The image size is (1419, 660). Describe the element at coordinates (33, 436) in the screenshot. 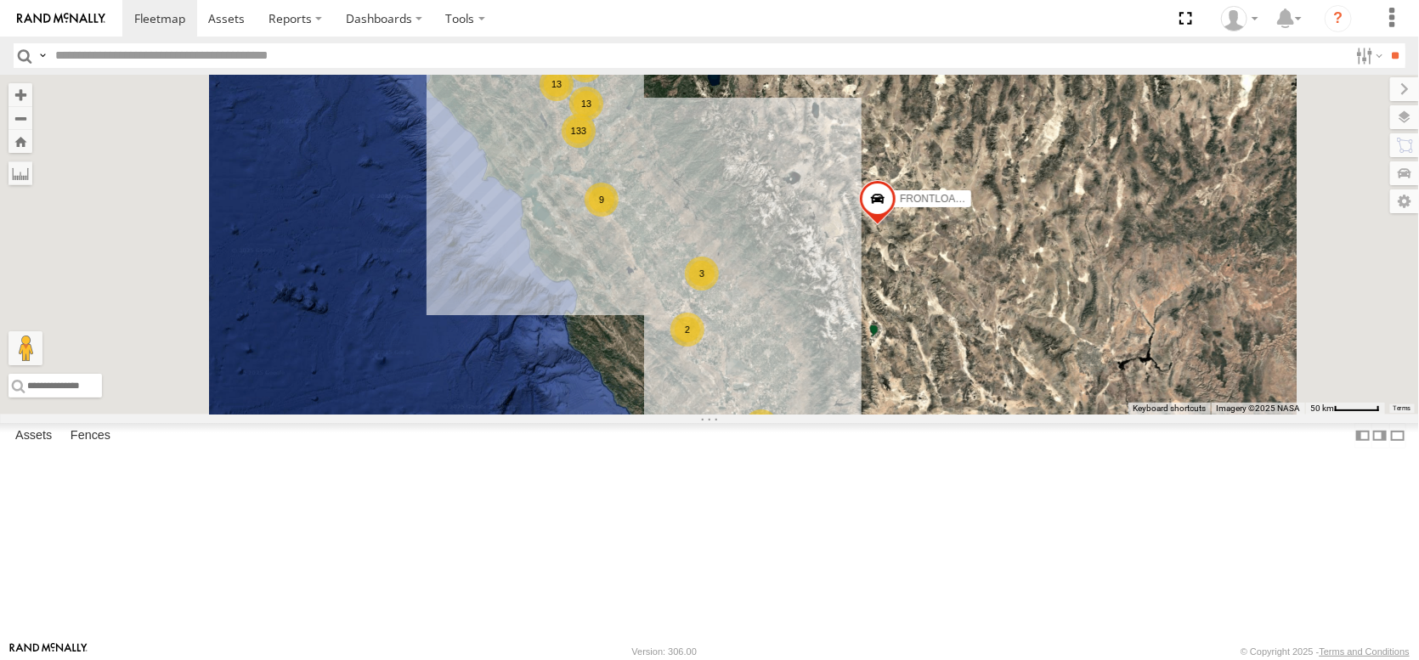

I see `label: Assets` at that location.